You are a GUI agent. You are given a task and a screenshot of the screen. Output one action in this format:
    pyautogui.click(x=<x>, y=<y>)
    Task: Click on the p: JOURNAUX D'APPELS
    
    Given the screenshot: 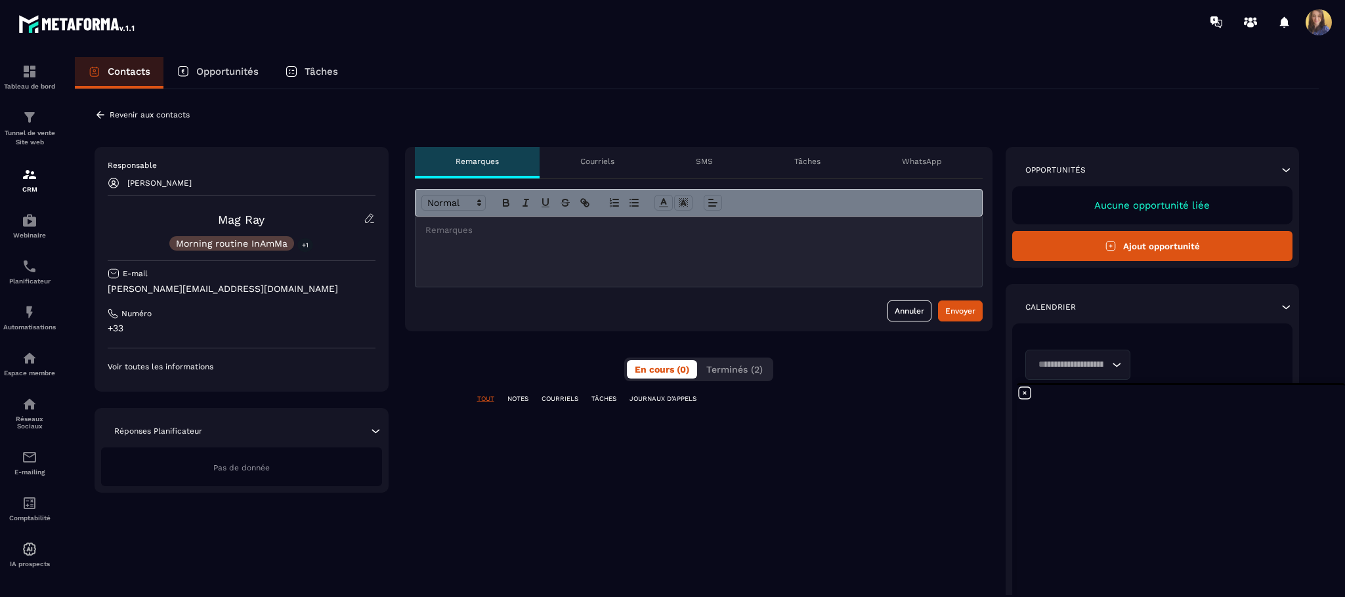 What is the action you would take?
    pyautogui.click(x=663, y=399)
    